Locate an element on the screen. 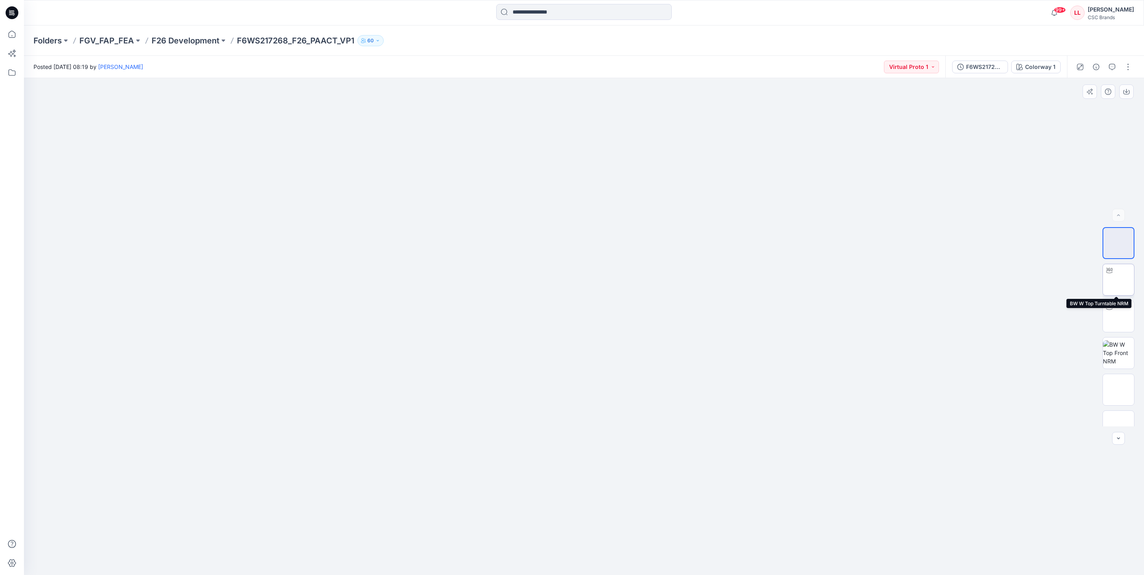 The image size is (1144, 575). div: Colorway 1 is located at coordinates (1040, 67).